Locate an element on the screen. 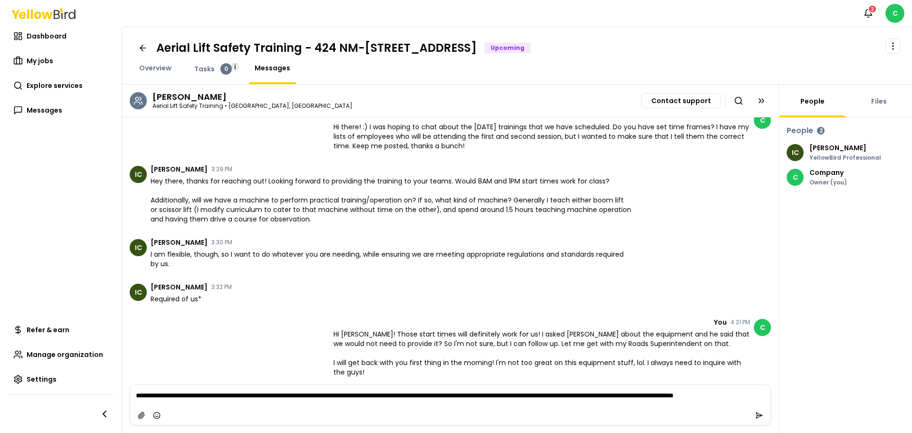 Image resolution: width=912 pixels, height=433 pixels. time: 4:21 PM is located at coordinates (740, 322).